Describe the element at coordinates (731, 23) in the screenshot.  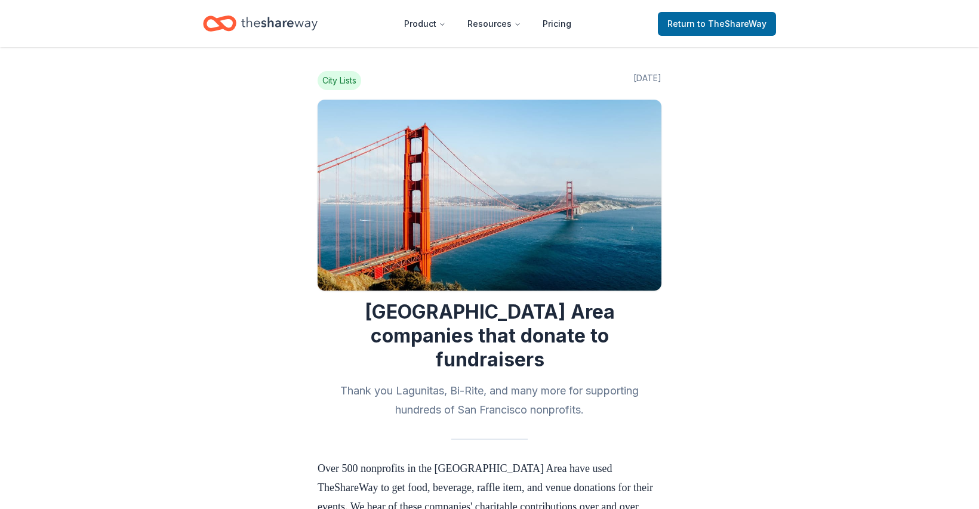
I see `span: to TheShareWay` at that location.